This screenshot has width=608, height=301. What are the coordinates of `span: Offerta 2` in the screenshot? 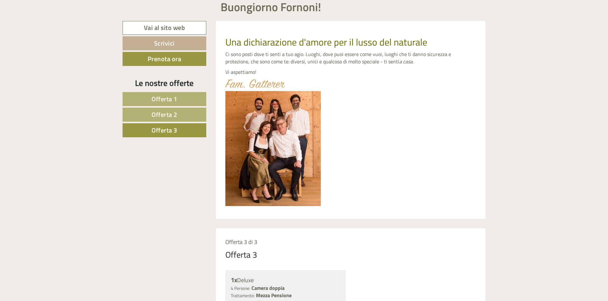 It's located at (164, 114).